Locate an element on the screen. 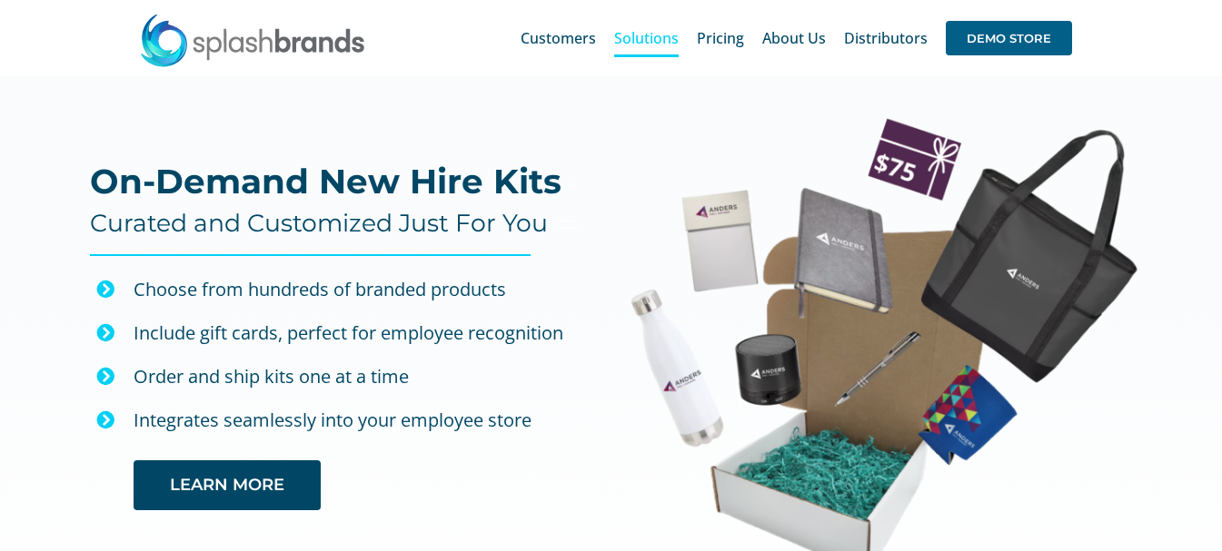  div: Choose from hundreds of branded products is located at coordinates (356, 290).